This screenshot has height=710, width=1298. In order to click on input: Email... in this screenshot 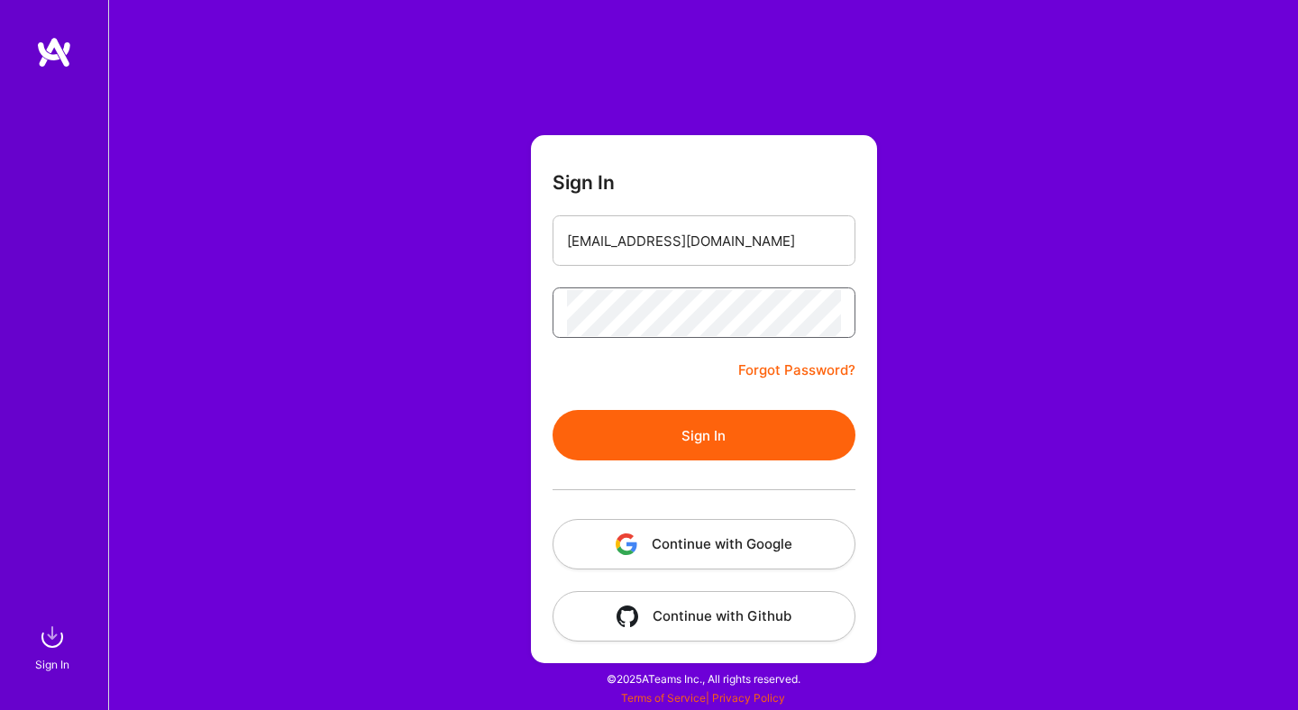, I will do `click(704, 241)`.